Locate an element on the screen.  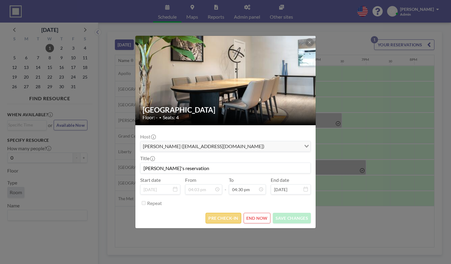
button: PRE CHECK-IN is located at coordinates (223, 218).